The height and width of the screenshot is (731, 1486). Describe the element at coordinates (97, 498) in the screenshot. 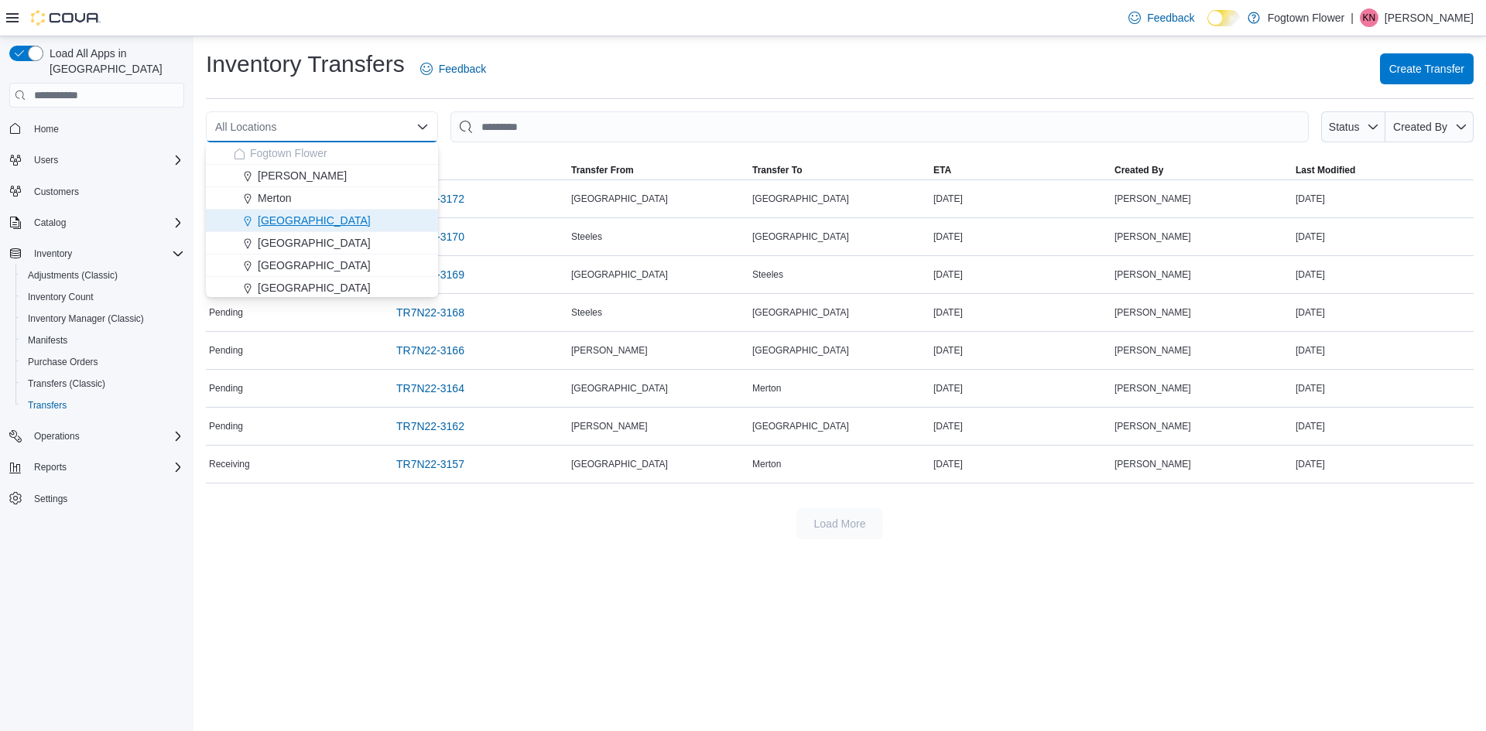

I see `button: Settings` at that location.